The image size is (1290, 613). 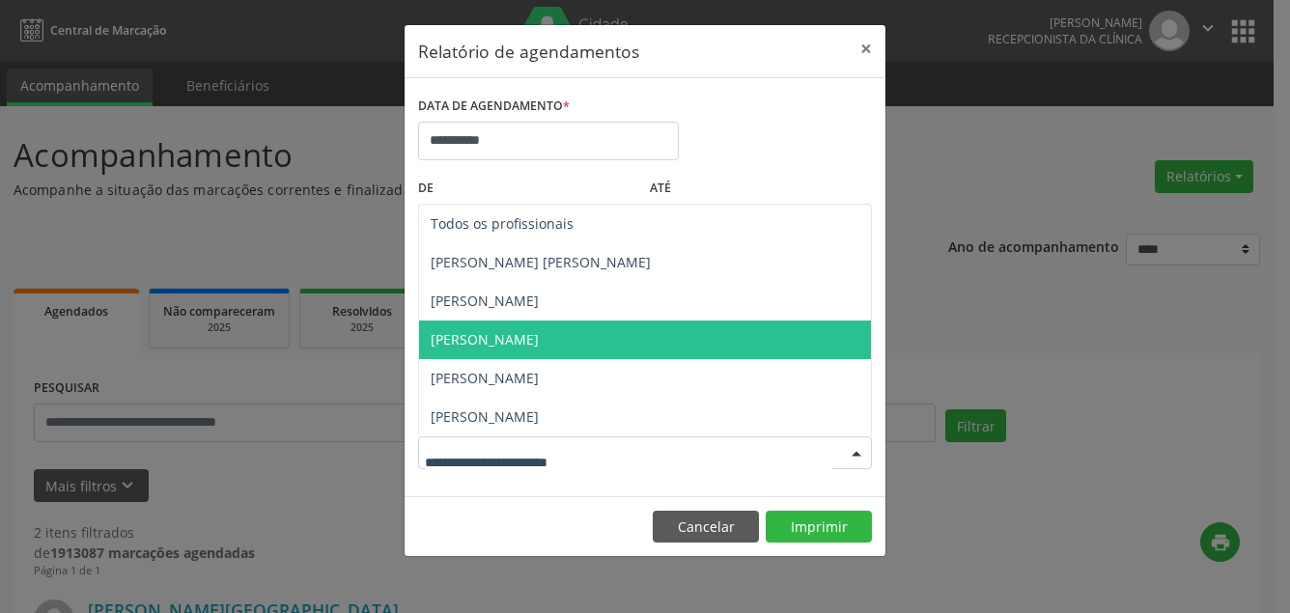 I want to click on label: DATA DE AGENDAMENTO, so click(x=493, y=106).